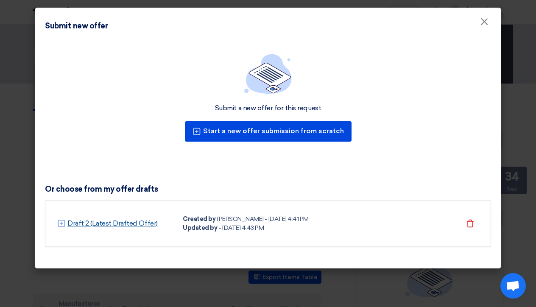 This screenshot has height=307, width=536. I want to click on button: Close, so click(484, 22).